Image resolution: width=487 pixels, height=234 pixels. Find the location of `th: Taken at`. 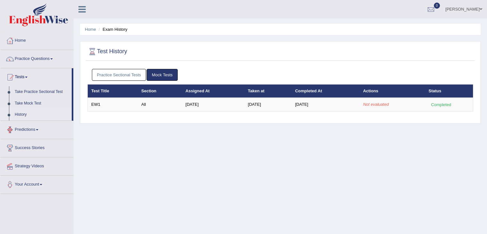

th: Taken at is located at coordinates (268, 91).